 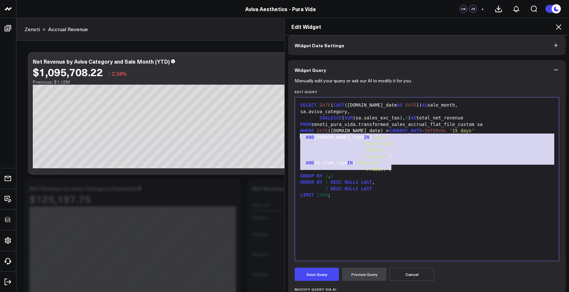 What do you see at coordinates (427, 289) in the screenshot?
I see `label: Modify Query via AI` at bounding box center [427, 289].